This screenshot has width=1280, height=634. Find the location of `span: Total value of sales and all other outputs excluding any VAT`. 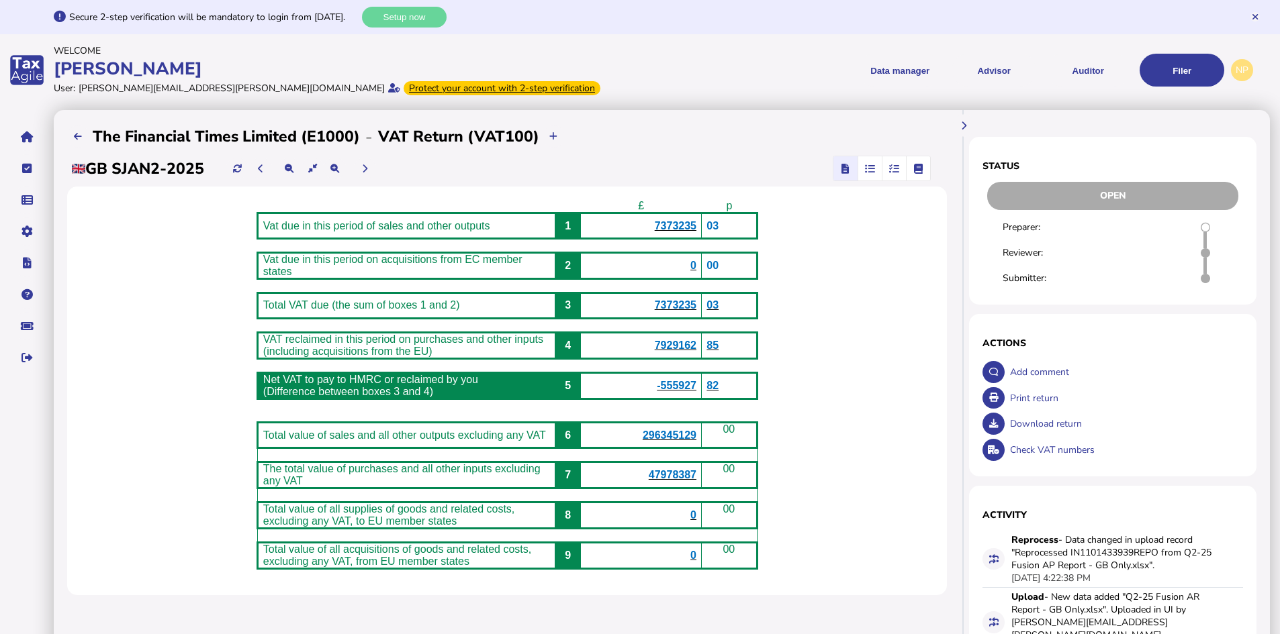

span: Total value of sales and all other outputs excluding any VAT is located at coordinates (404, 435).